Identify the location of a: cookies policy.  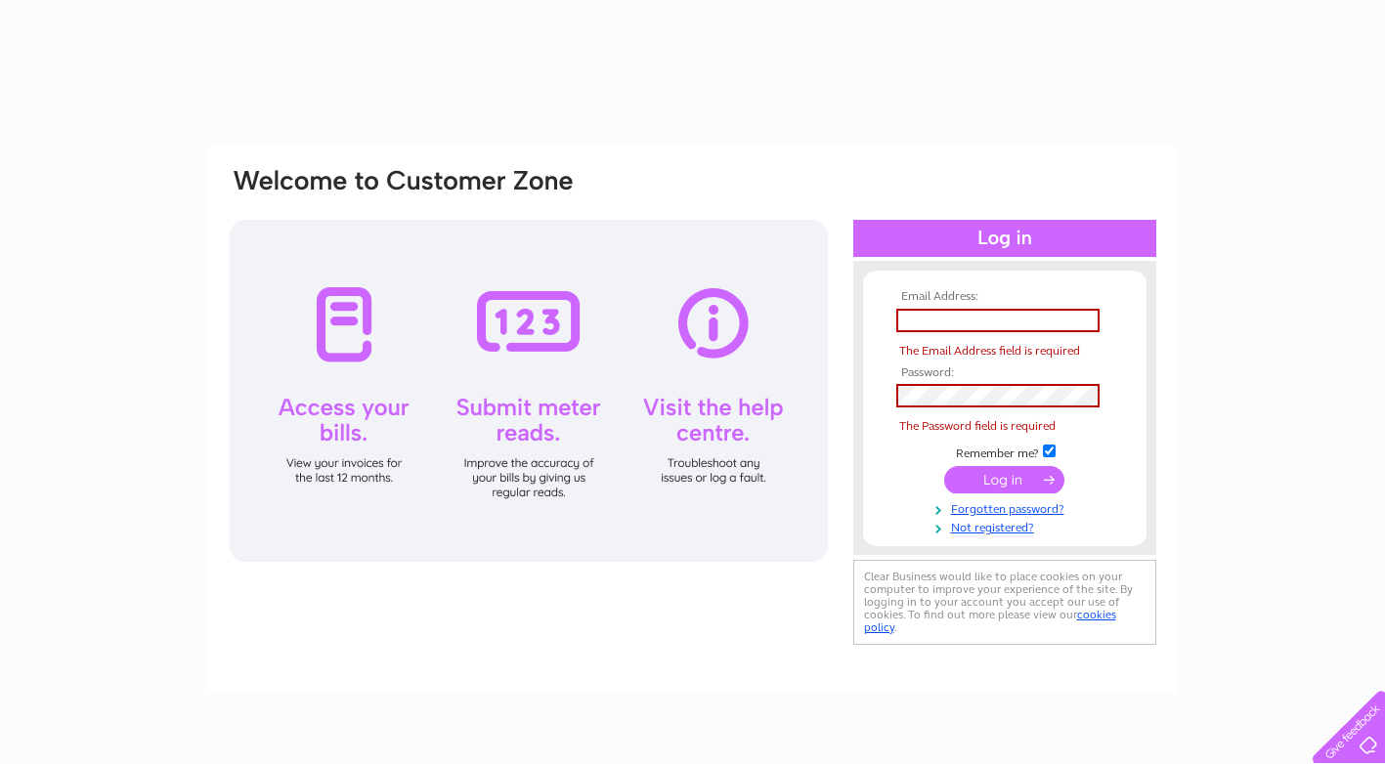
(990, 621).